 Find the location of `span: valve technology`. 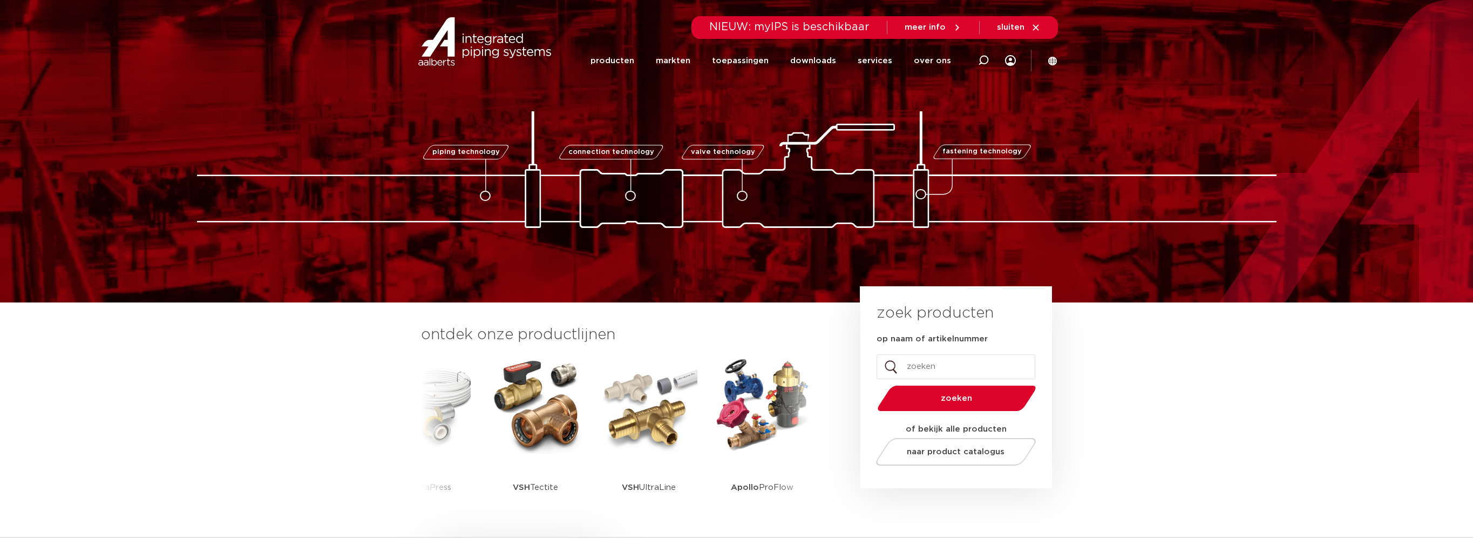

span: valve technology is located at coordinates (723, 152).